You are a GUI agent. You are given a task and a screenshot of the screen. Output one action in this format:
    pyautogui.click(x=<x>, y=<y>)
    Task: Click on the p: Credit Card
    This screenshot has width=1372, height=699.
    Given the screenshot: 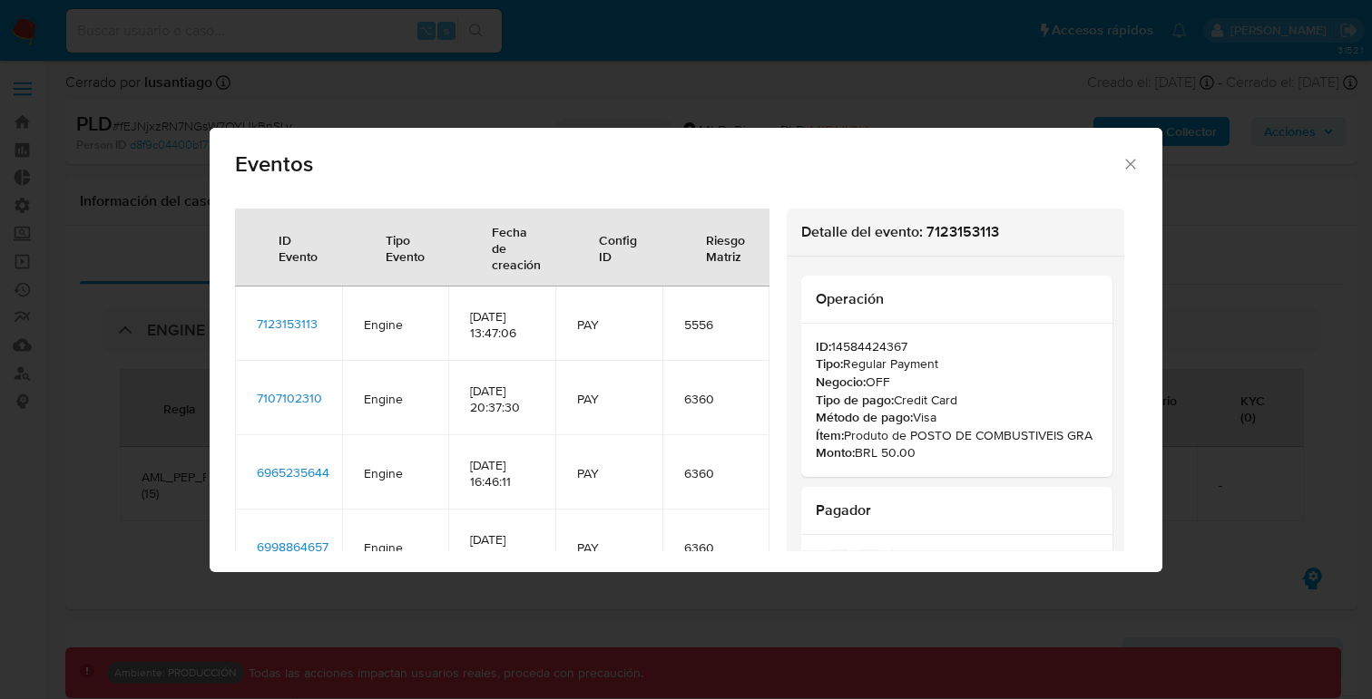 What is the action you would take?
    pyautogui.click(x=956, y=401)
    